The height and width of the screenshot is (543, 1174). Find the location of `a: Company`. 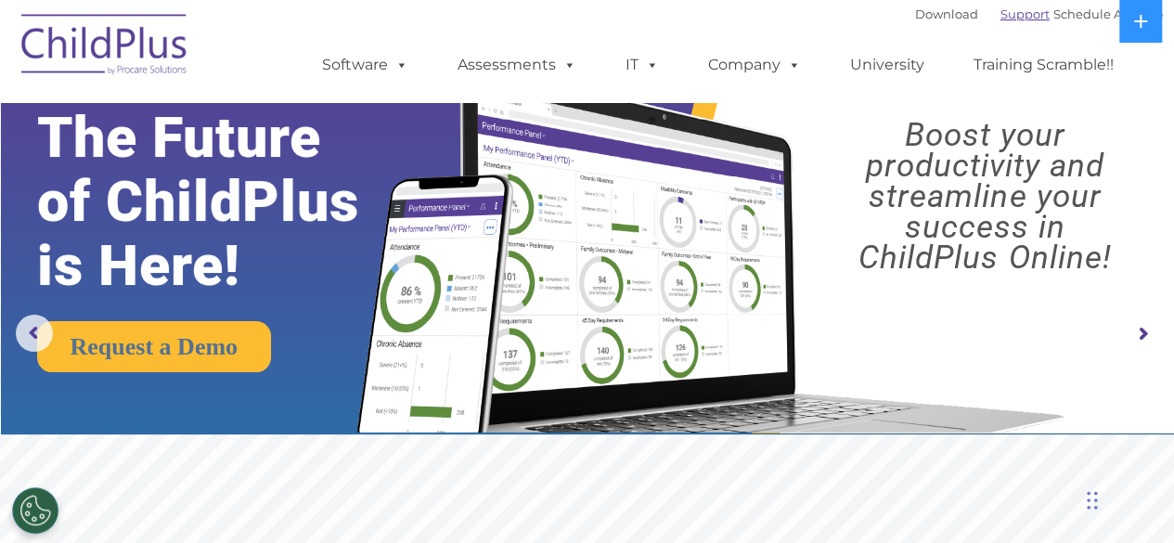

a: Company is located at coordinates (754, 65).